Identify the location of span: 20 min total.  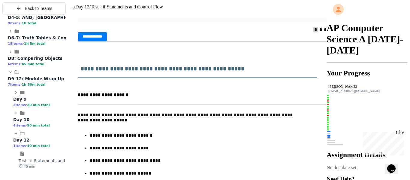
(38, 105).